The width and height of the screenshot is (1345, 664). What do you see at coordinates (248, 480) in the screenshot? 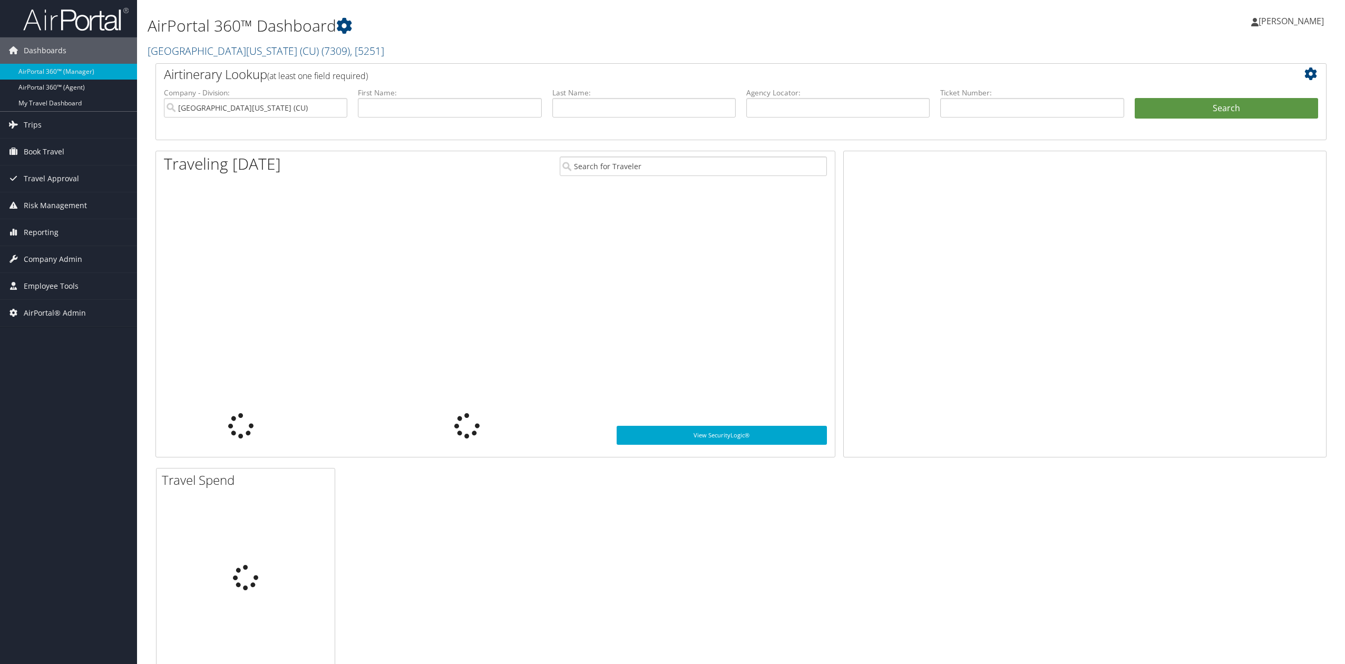
I see `h2: Travel Spend` at bounding box center [248, 480].